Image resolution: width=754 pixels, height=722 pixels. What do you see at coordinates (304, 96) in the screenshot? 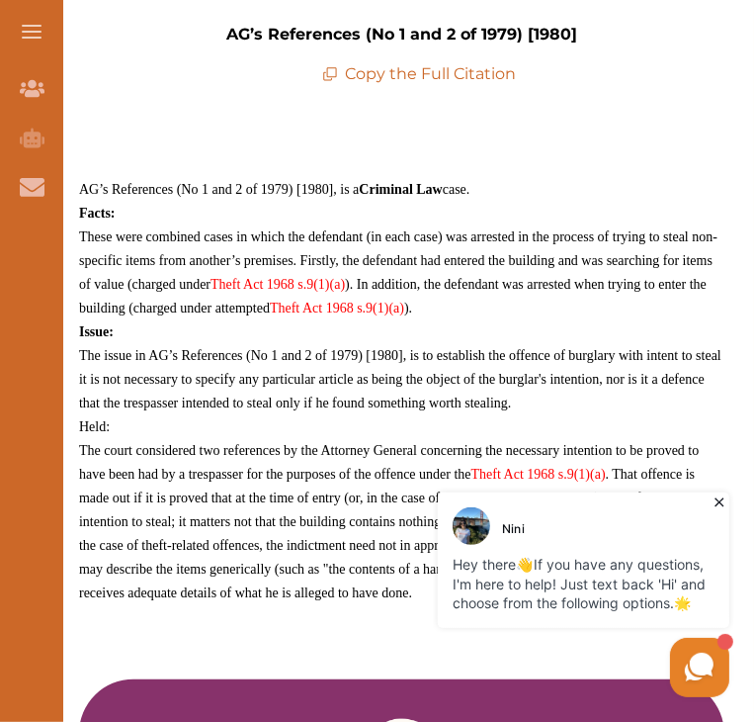
I see `p: Hey there If you have any questions, I'm here to help! Just text back 'Hi' and choose from the fo...` at bounding box center [304, 96].